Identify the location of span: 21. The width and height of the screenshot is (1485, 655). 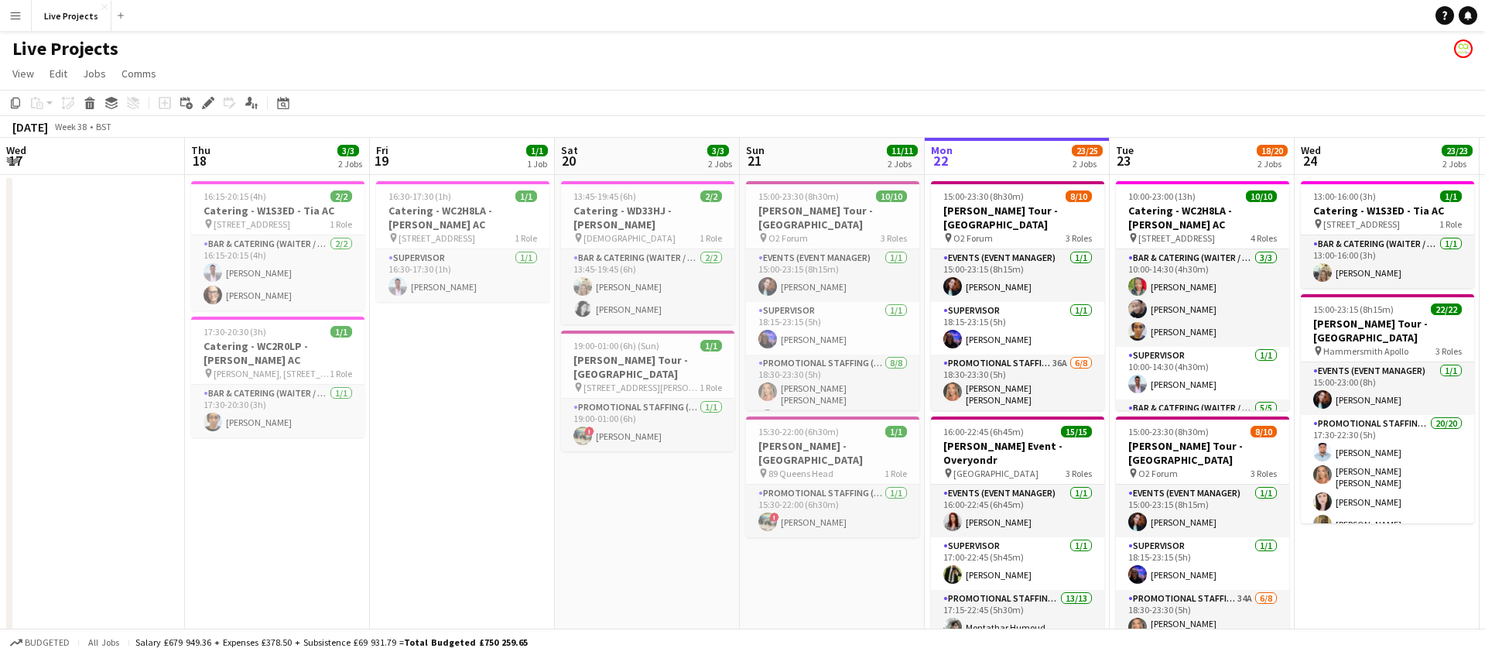
(754, 160).